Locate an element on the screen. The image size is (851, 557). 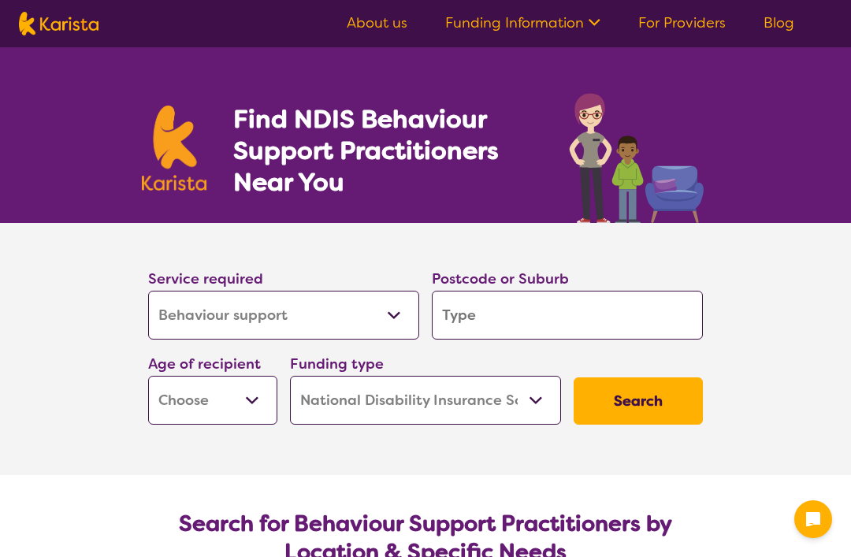
a: For Providers is located at coordinates (682, 23).